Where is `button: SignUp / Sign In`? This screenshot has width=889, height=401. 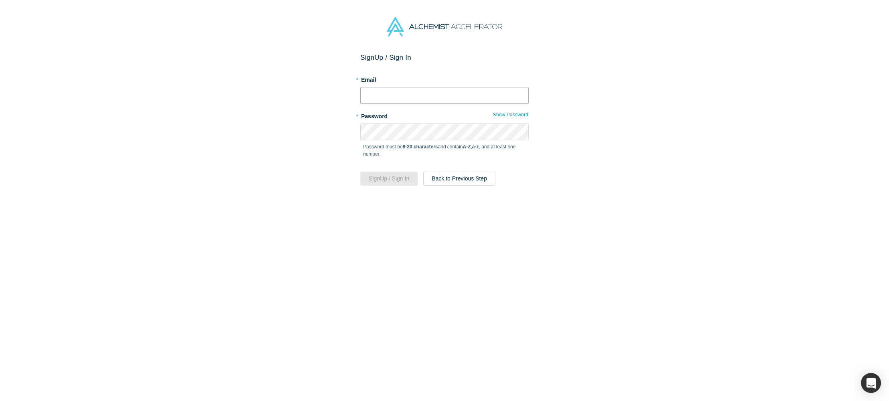
button: SignUp / Sign In is located at coordinates (389, 178).